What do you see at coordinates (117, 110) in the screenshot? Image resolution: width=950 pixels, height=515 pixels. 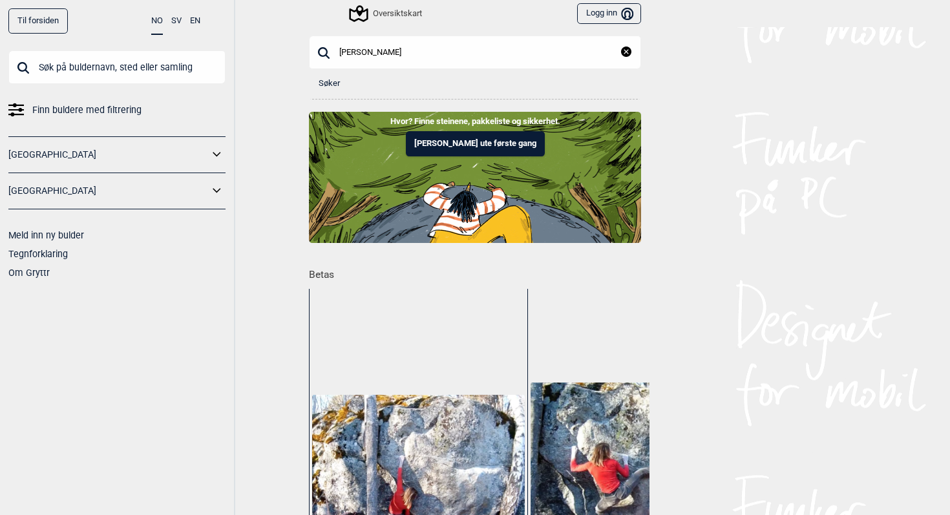 I see `a: Finn buldere med filtrering` at bounding box center [117, 110].